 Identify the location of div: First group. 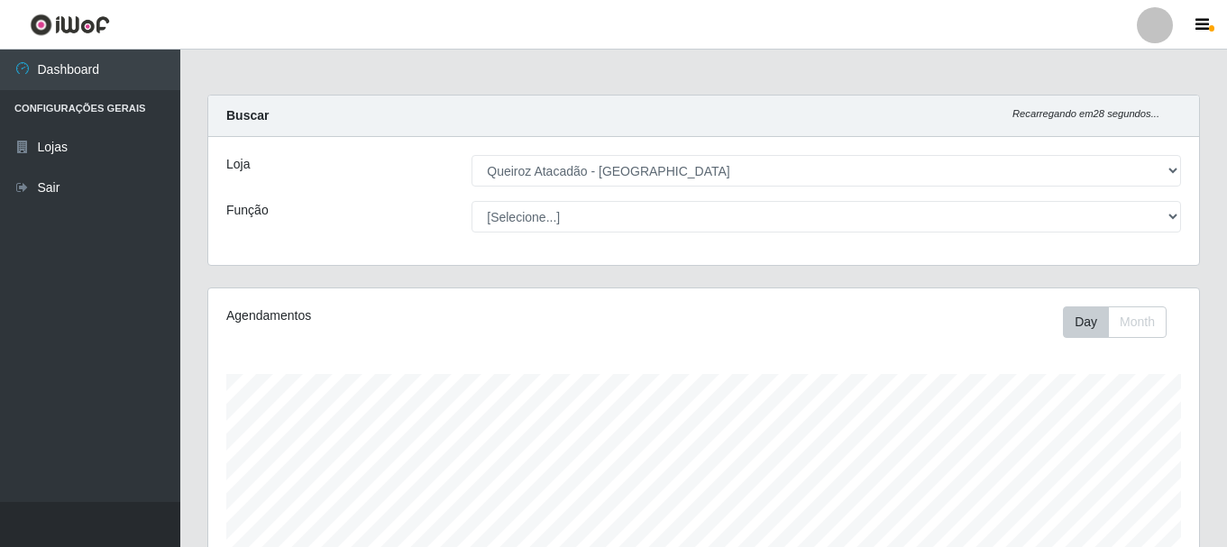
(1114, 322).